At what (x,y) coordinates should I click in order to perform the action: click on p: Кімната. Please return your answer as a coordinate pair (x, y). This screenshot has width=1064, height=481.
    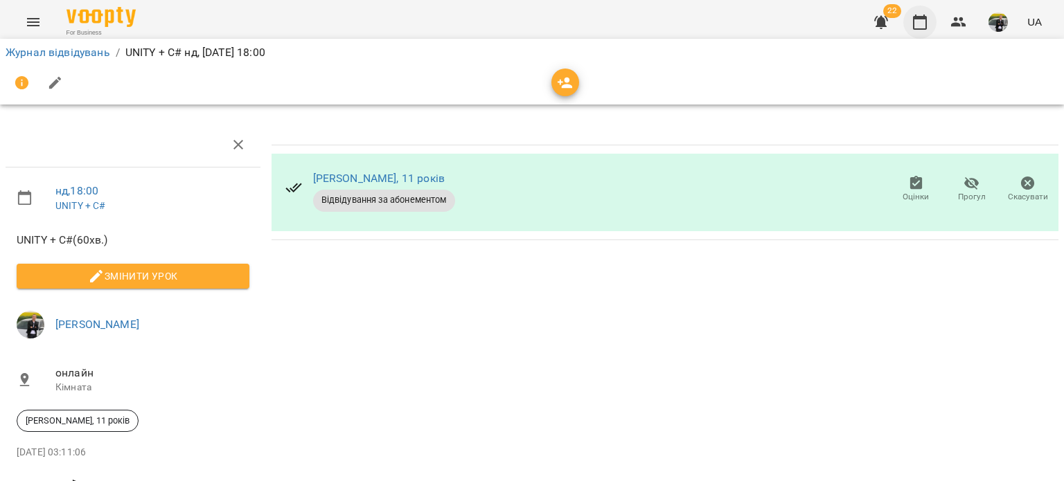
    Looking at the image, I should click on (152, 388).